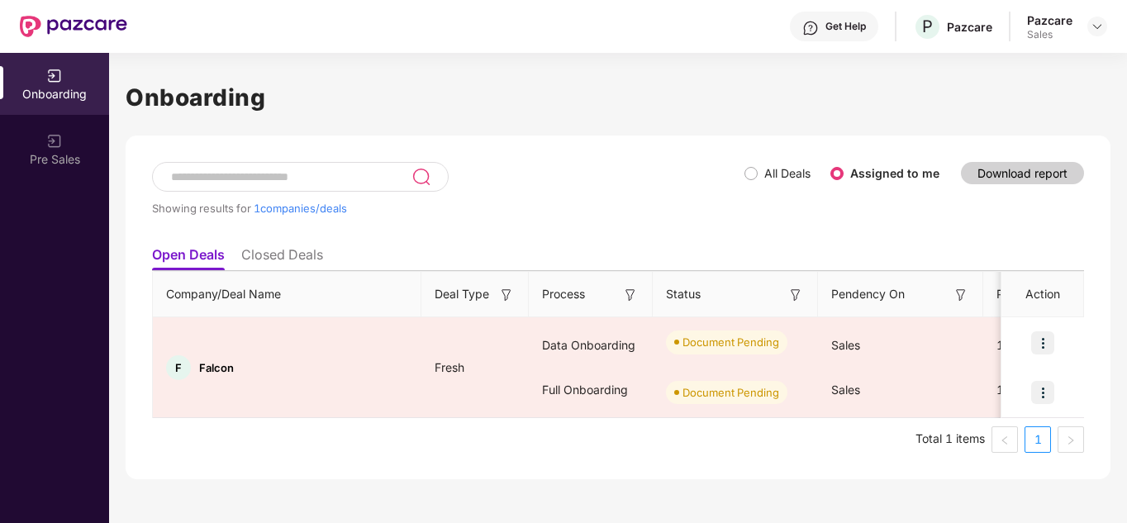  What do you see at coordinates (1071, 439) in the screenshot?
I see `button: right` at bounding box center [1071, 439].